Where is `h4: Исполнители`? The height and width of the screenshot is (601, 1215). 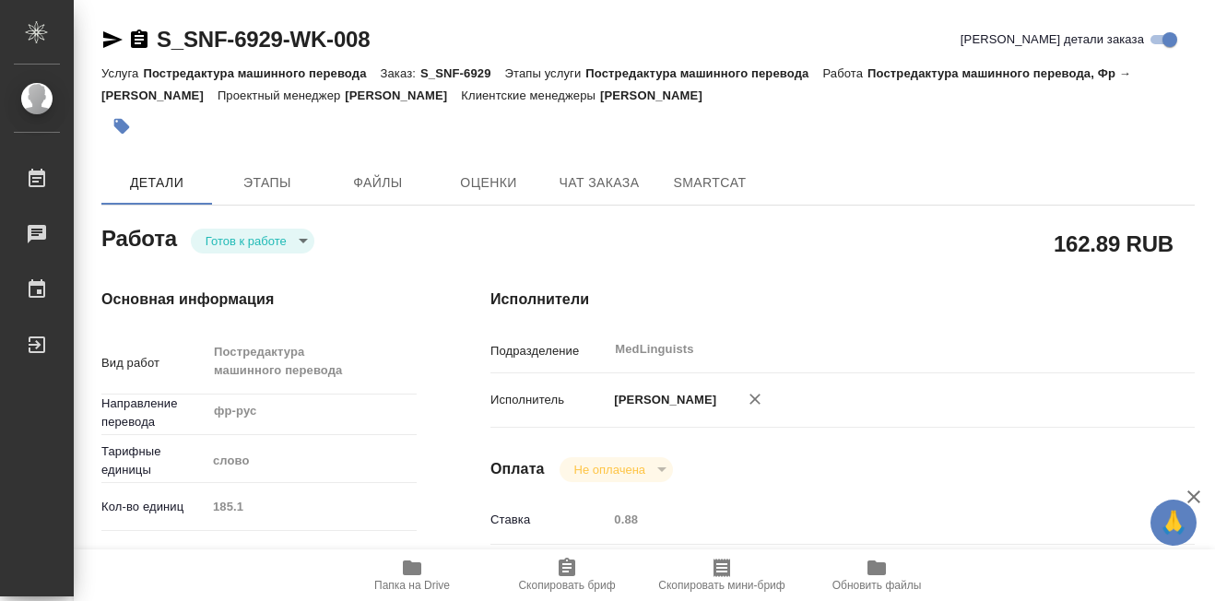 h4: Исполнители is located at coordinates (843, 300).